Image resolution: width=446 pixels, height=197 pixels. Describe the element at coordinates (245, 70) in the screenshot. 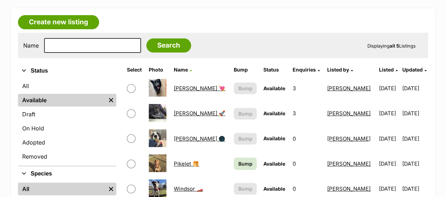

I see `th: Bump` at that location.